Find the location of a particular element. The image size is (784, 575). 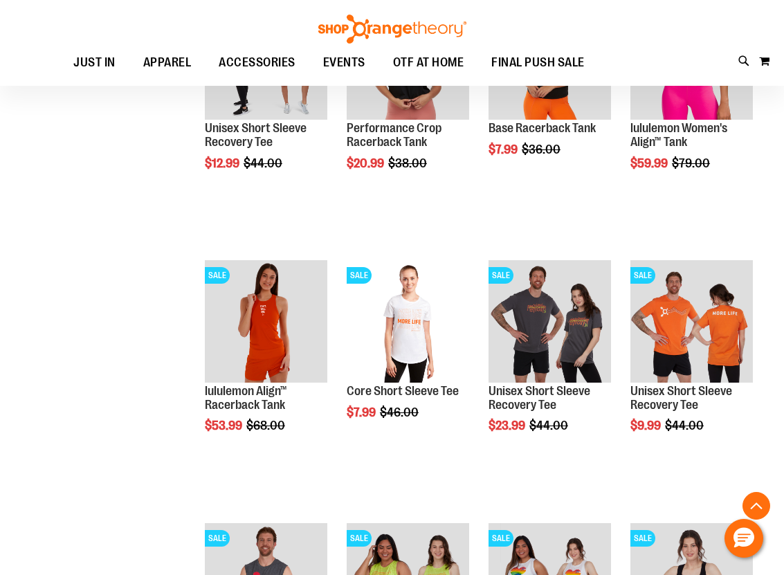

span: $59.99 is located at coordinates (650, 163).